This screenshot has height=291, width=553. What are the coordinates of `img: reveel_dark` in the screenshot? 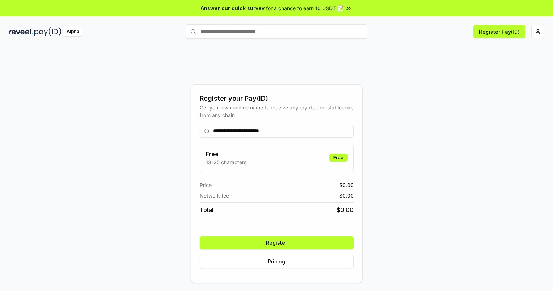 It's located at (21, 32).